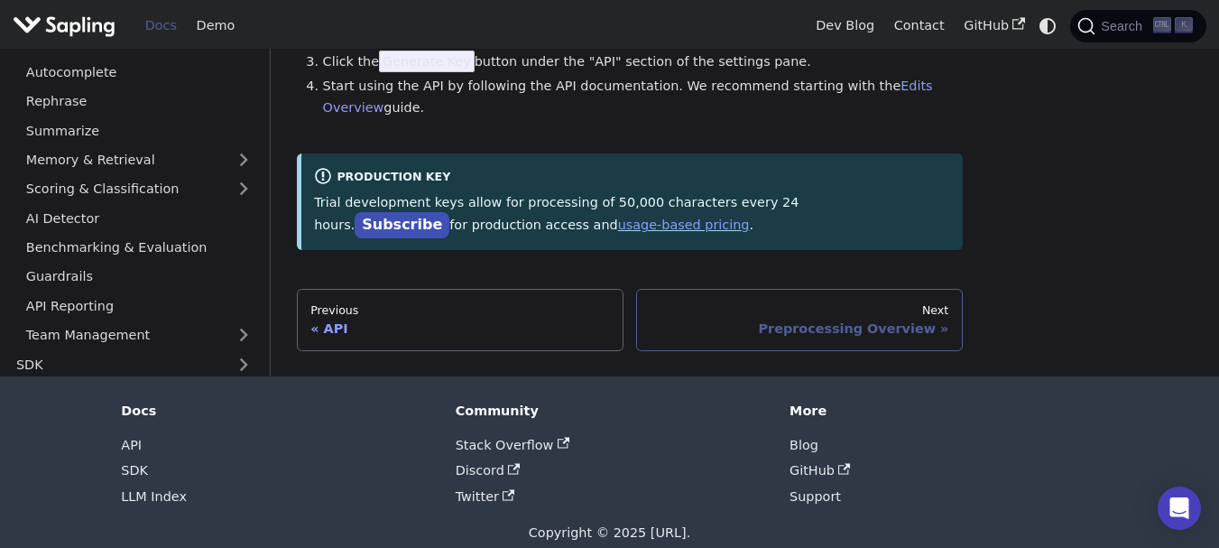  Describe the element at coordinates (64, 25) in the screenshot. I see `img: Sapling.ai` at that location.